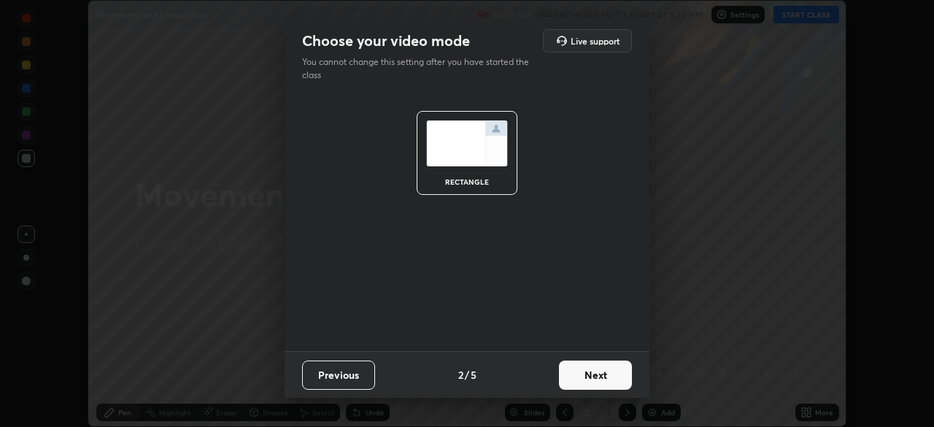  What do you see at coordinates (467, 182) in the screenshot?
I see `div: rectangle` at bounding box center [467, 182].